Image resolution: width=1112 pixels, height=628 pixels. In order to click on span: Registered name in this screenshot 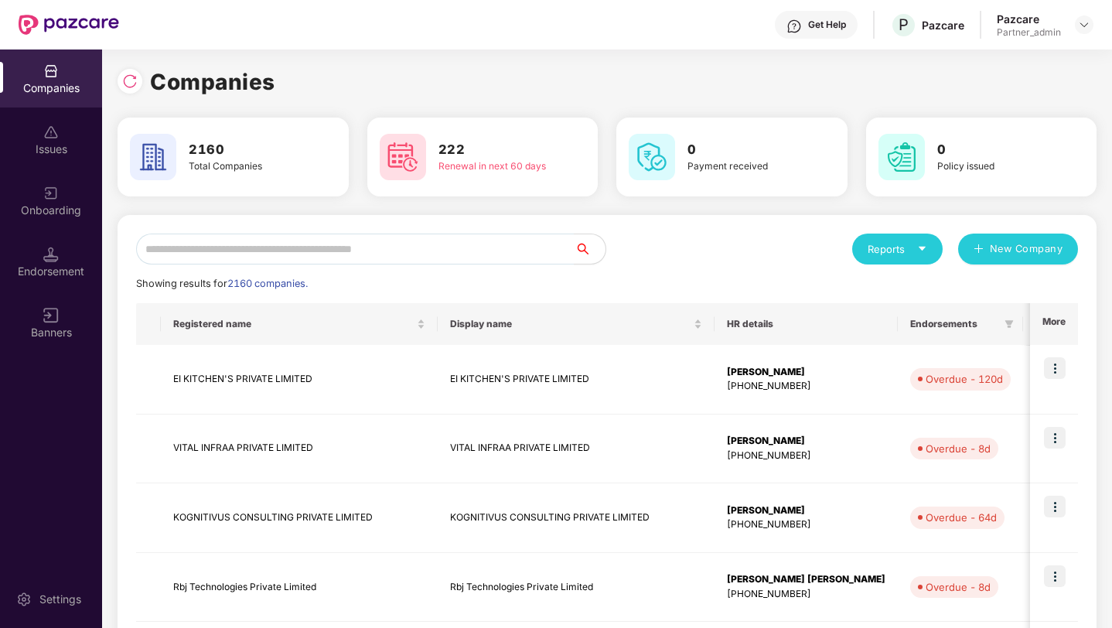, I will do `click(293, 324)`.